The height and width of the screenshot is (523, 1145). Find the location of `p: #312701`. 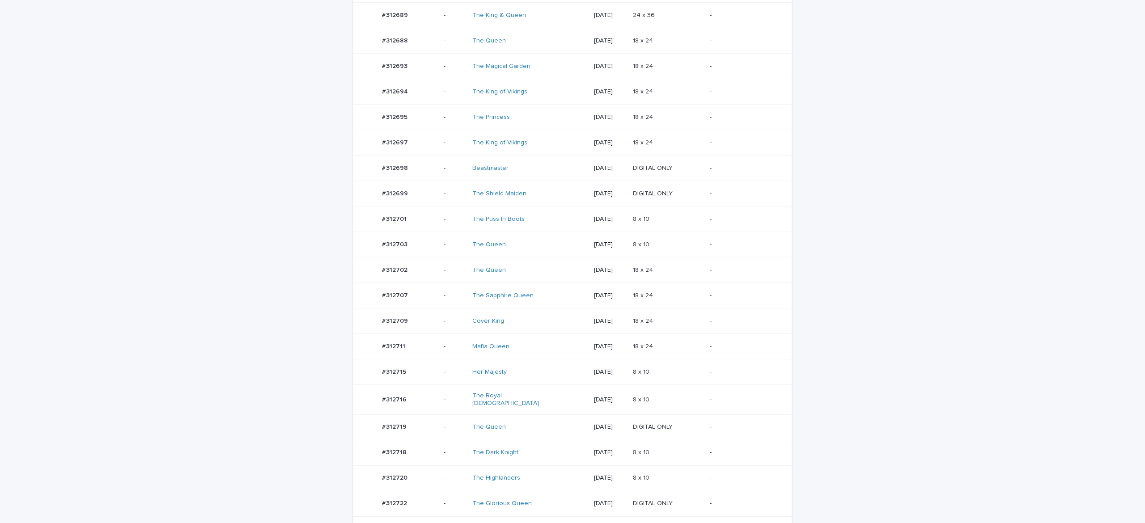

p: #312701 is located at coordinates (395, 218).